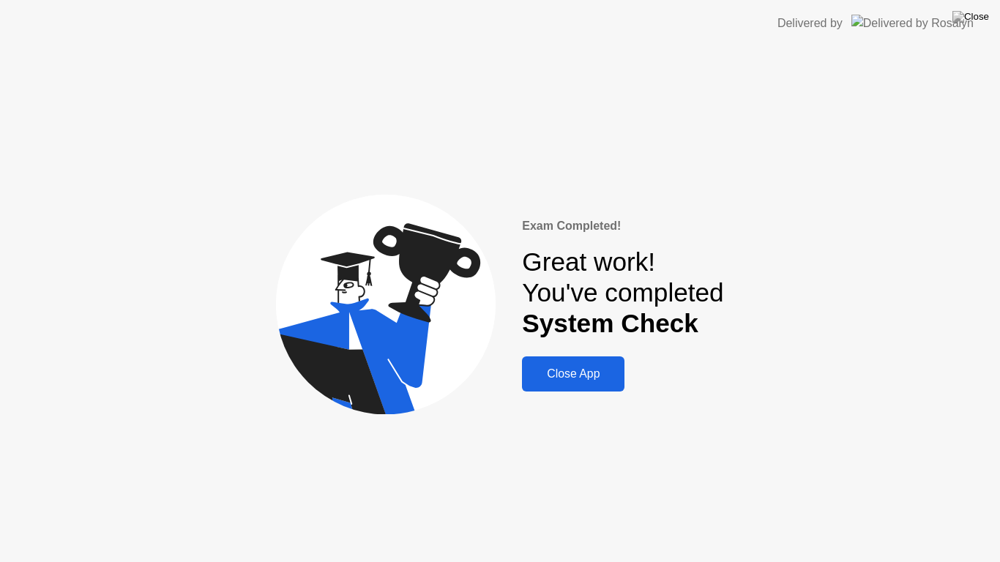 The width and height of the screenshot is (1000, 562). Describe the element at coordinates (610, 323) in the screenshot. I see `b: System Check` at that location.